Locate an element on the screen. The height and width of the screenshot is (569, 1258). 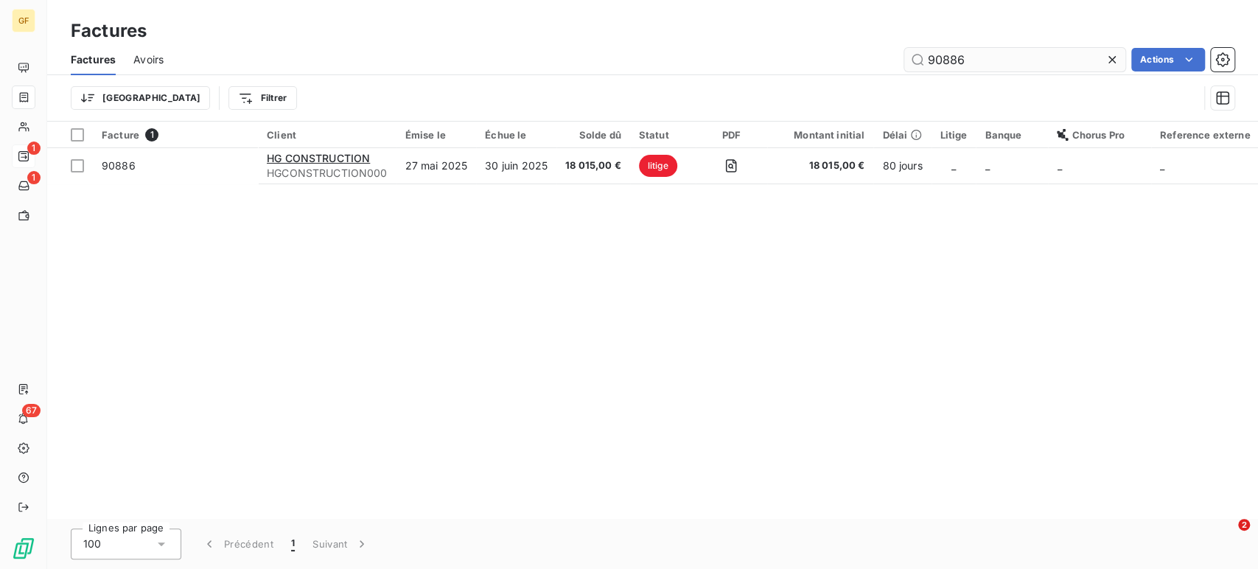
span: HG CONSTRUCTION is located at coordinates (318, 158).